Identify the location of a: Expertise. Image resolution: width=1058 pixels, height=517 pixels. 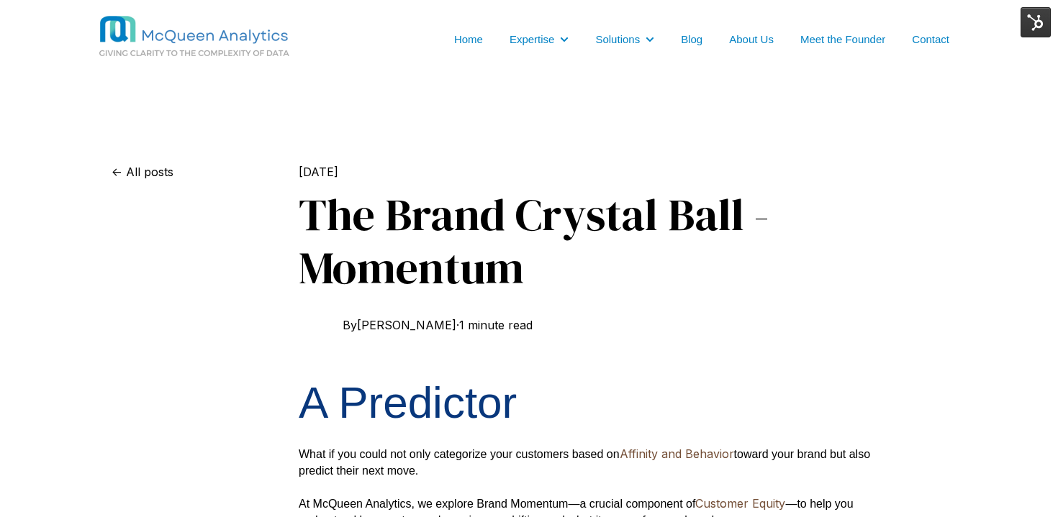
(532, 39).